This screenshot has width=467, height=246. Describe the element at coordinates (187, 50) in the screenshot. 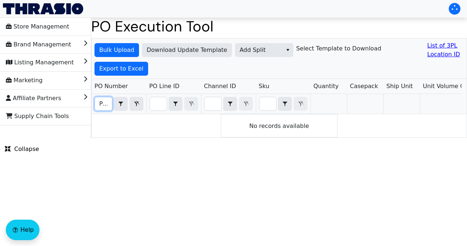

I see `button: Download Update Template` at that location.